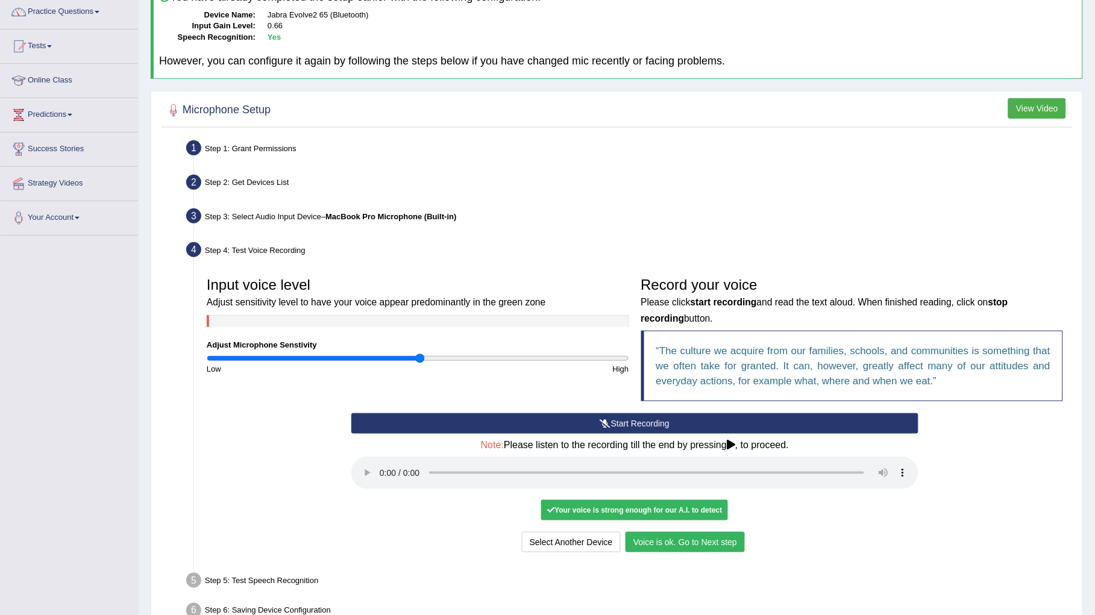  I want to click on dd: Jabra Evolve2 65 (Bluetooth), so click(672, 15).